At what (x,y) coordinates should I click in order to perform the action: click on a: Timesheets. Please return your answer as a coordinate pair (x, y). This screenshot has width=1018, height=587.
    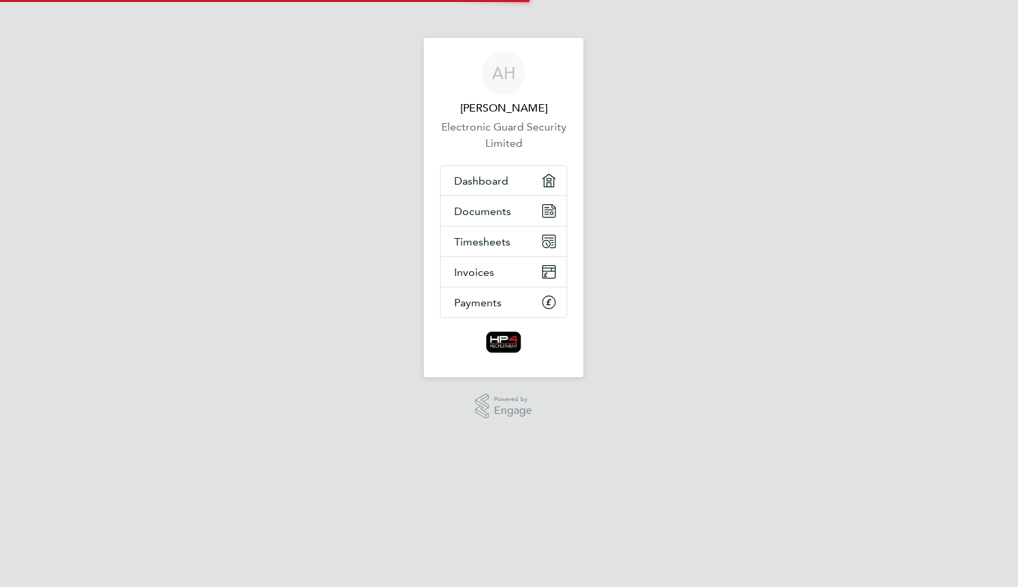
    Looking at the image, I should click on (504, 242).